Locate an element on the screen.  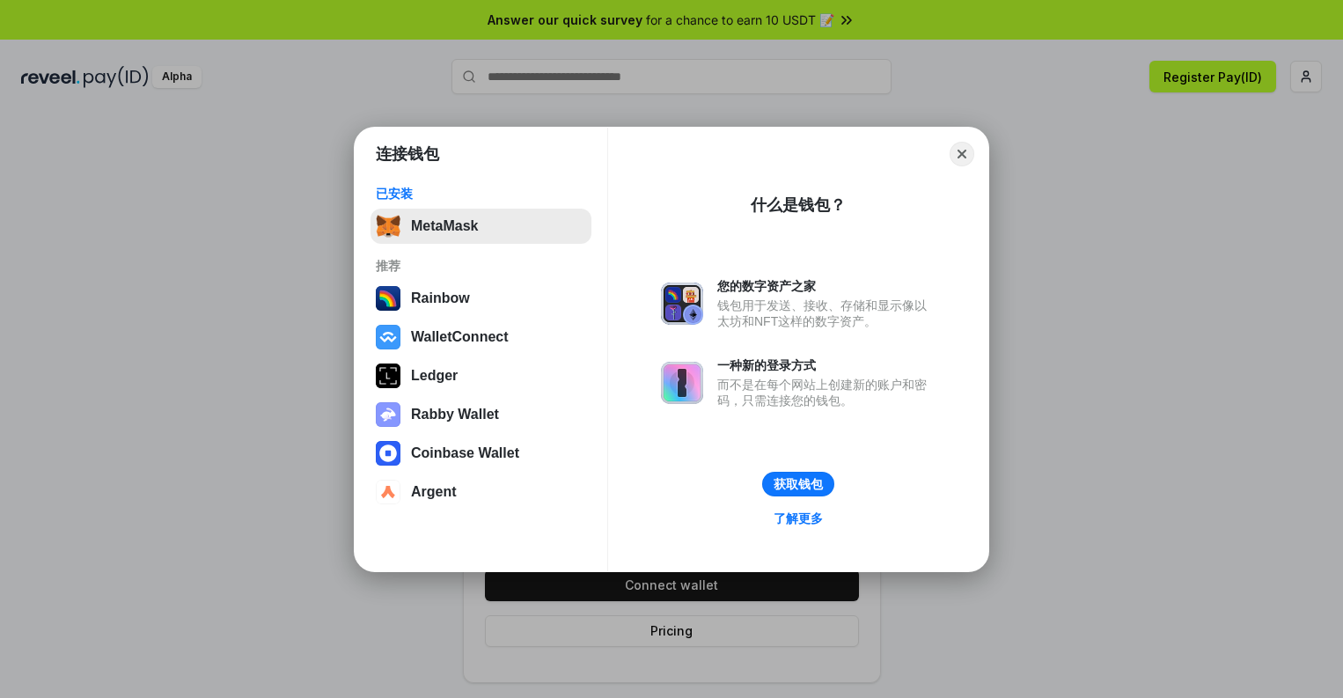
div: Ledger is located at coordinates (434, 376).